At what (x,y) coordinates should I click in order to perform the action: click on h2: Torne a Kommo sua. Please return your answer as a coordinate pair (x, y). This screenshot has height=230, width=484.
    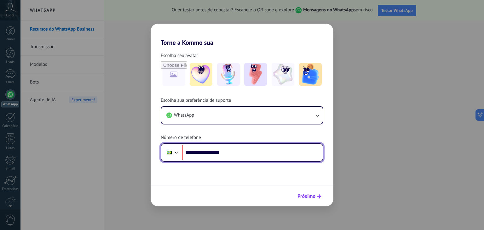
    Looking at the image, I should click on (242, 35).